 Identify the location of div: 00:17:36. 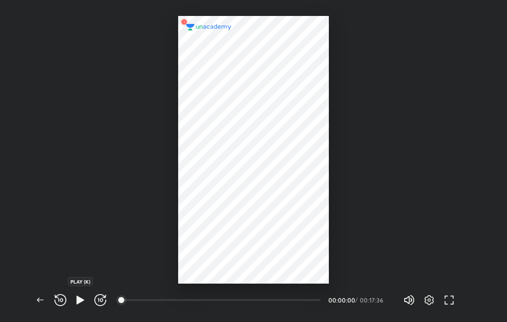
(373, 300).